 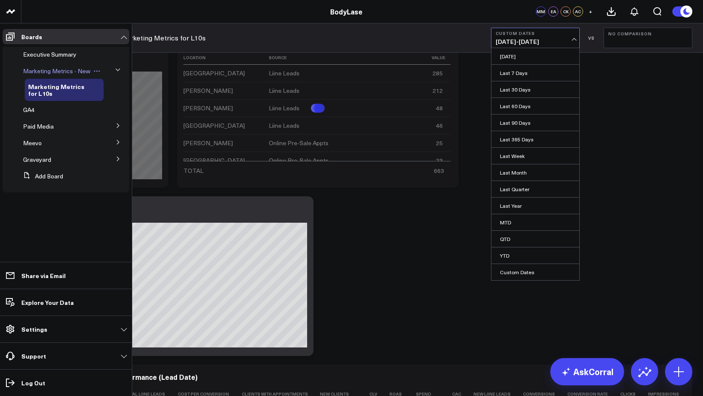 I want to click on a: MTD, so click(x=535, y=223).